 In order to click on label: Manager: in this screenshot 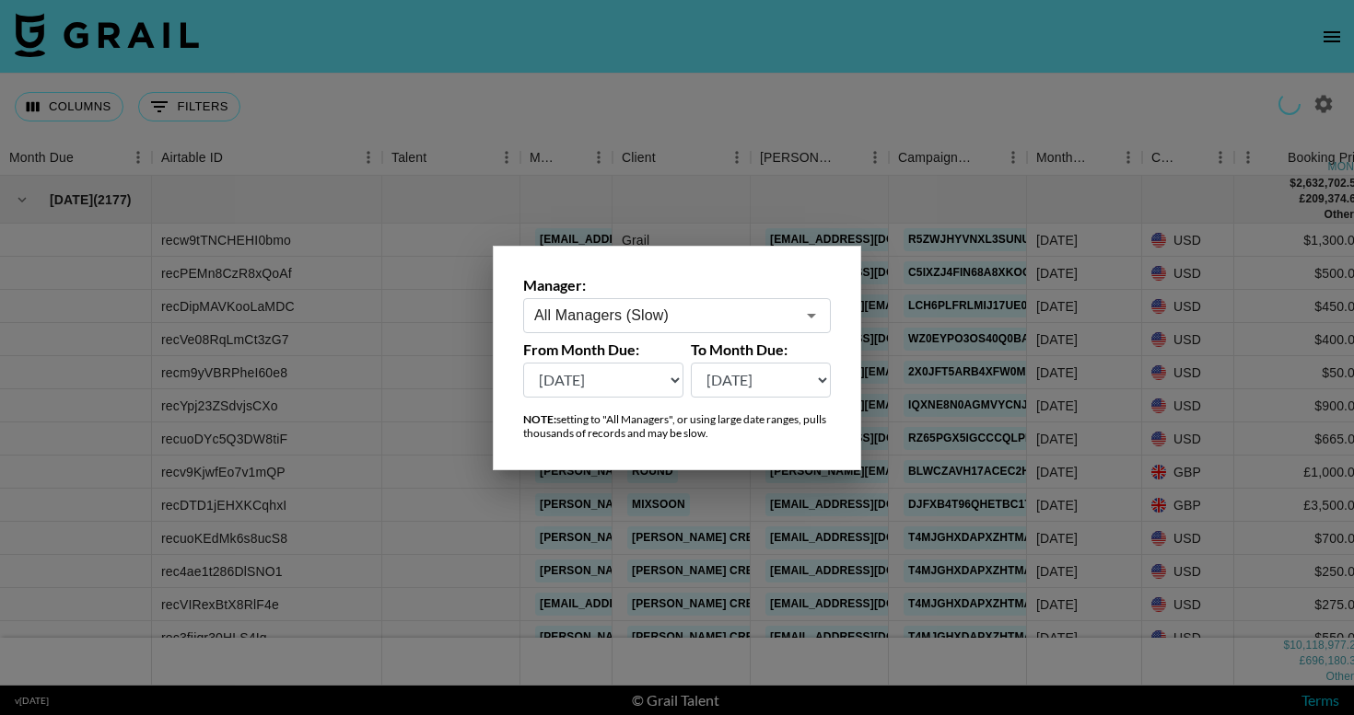, I will do `click(677, 285)`.